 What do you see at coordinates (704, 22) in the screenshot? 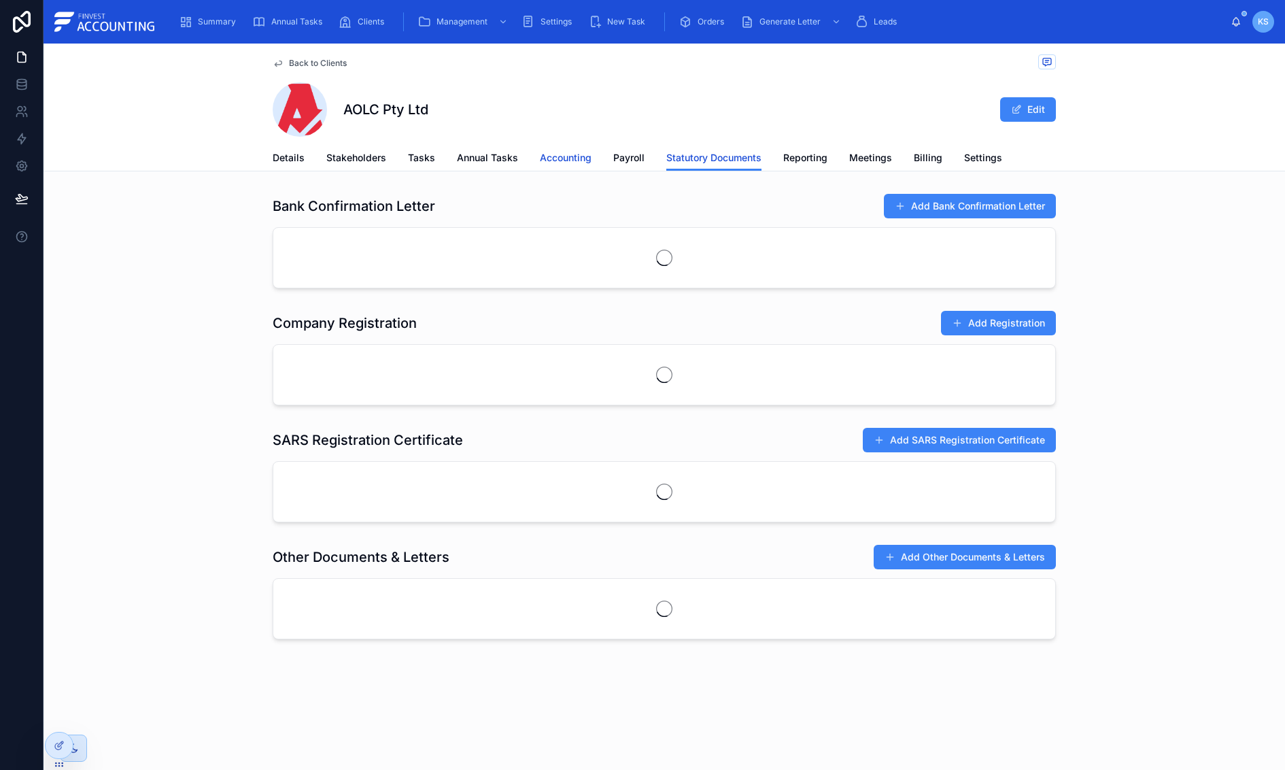
I see `a: Orders` at bounding box center [704, 22].